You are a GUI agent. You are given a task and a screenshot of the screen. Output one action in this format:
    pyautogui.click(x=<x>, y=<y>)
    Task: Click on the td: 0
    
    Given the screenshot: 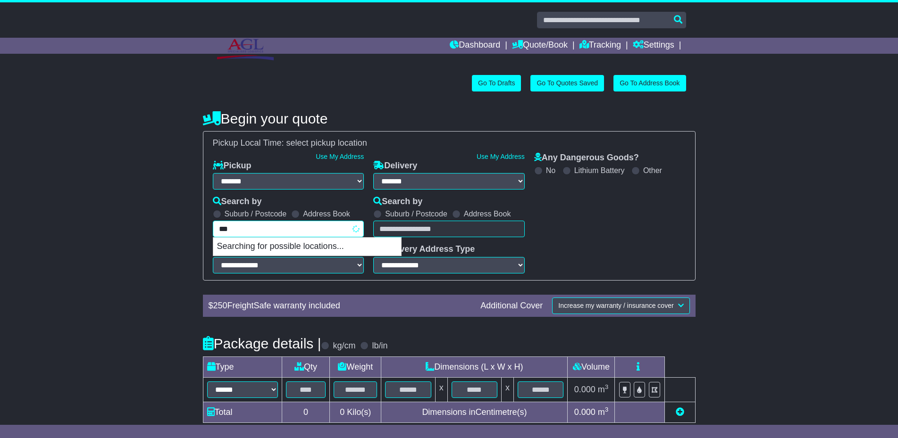 What is the action you would take?
    pyautogui.click(x=306, y=412)
    